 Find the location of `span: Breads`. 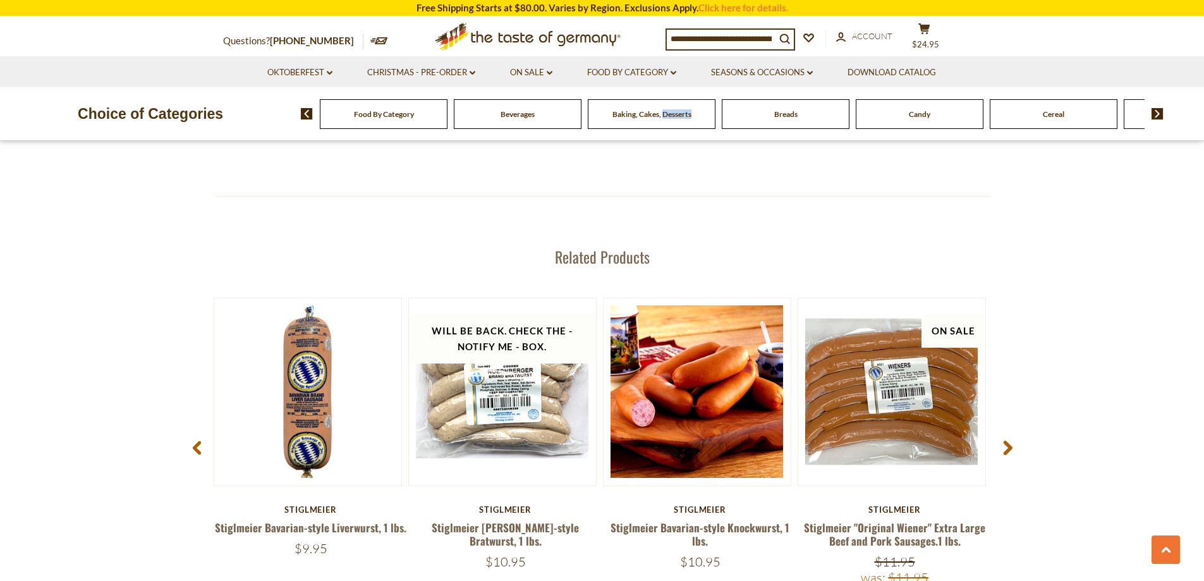

span: Breads is located at coordinates (786, 114).